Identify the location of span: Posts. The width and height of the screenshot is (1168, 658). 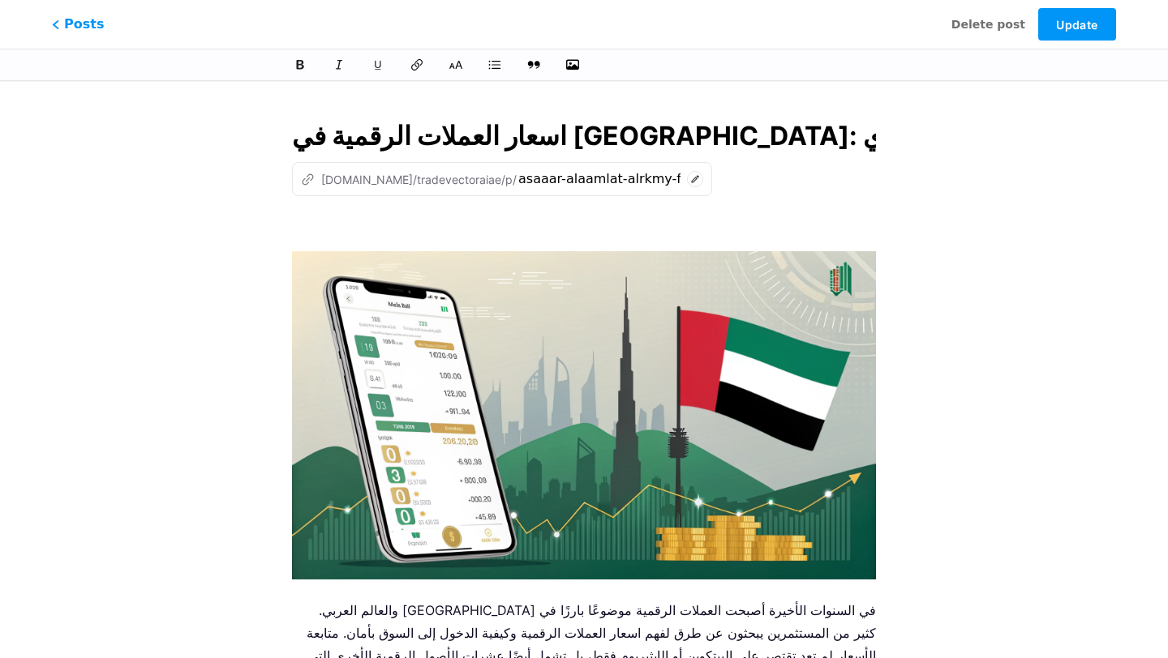
(78, 24).